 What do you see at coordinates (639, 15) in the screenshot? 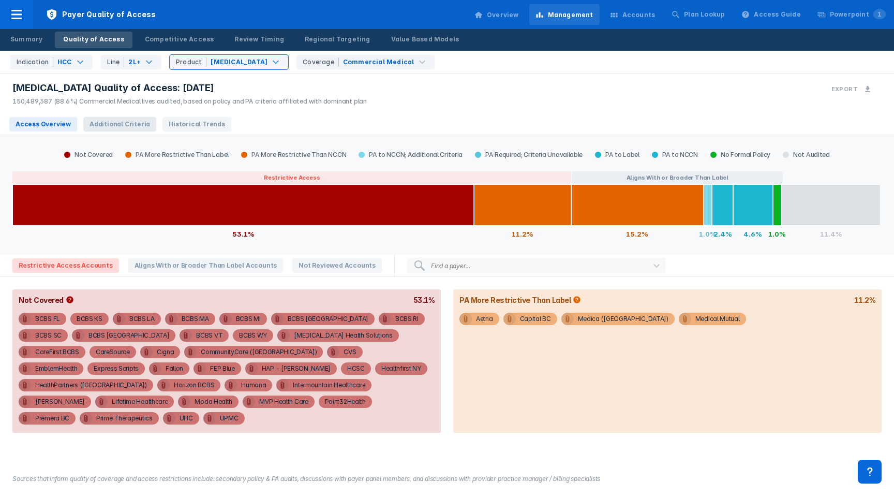
I see `div: Accounts` at bounding box center [639, 15].